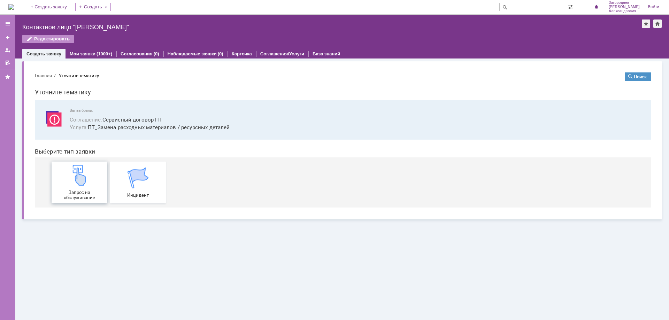 The image size is (669, 320). Describe the element at coordinates (11, 7) in the screenshot. I see `img: logo` at that location.